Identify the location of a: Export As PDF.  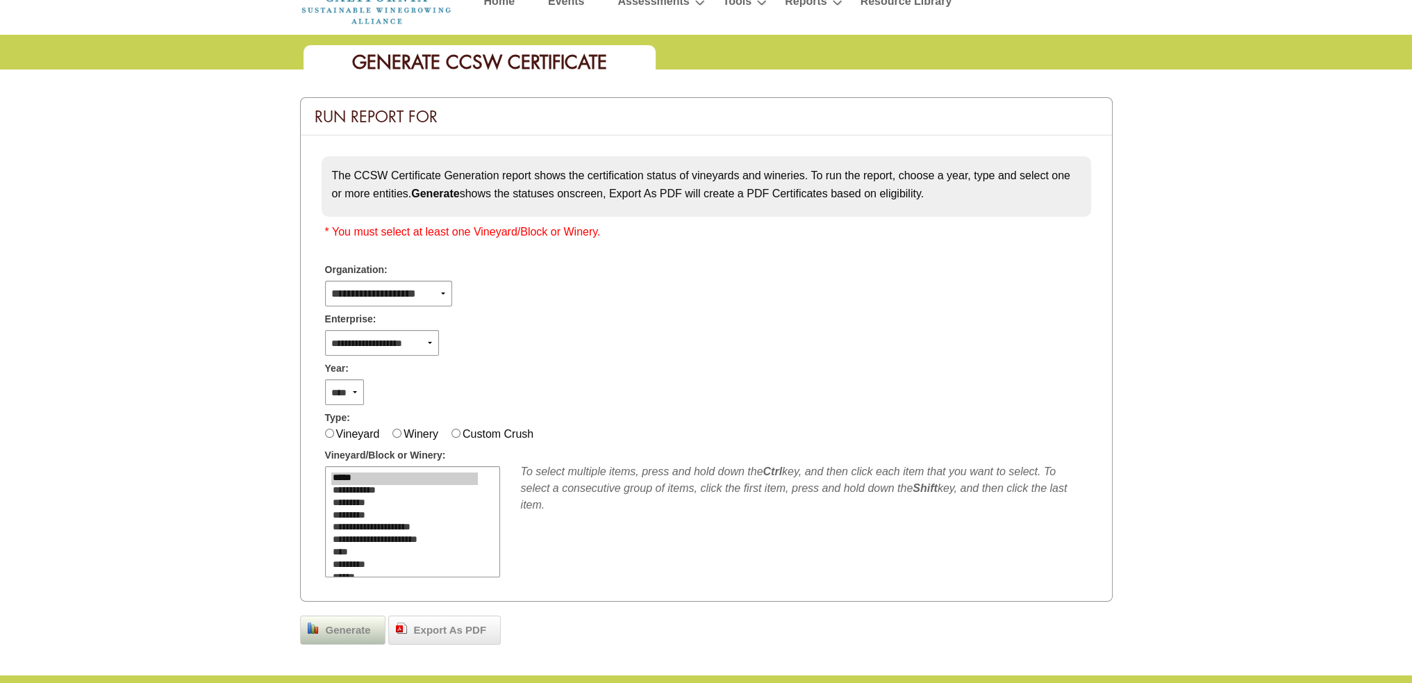
(444, 630).